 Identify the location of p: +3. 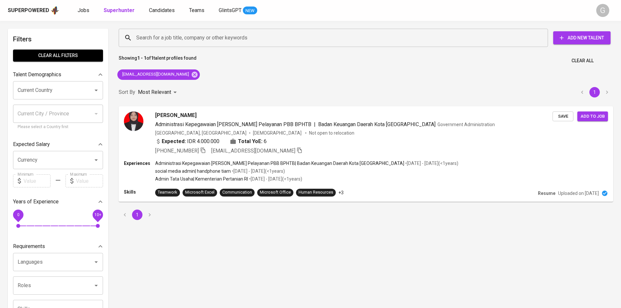
(341, 193).